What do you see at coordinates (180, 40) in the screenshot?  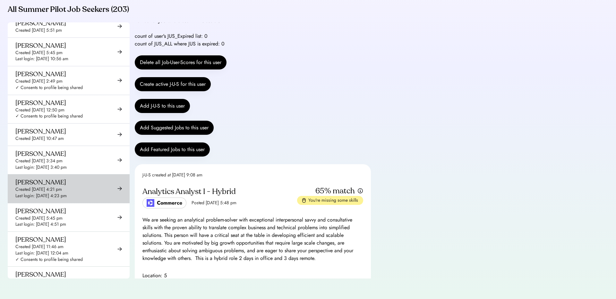 I see `div: count of user's JUS_Expired list: 0 count of JUS_ALL where JUS is expired: 0` at bounding box center [180, 40].